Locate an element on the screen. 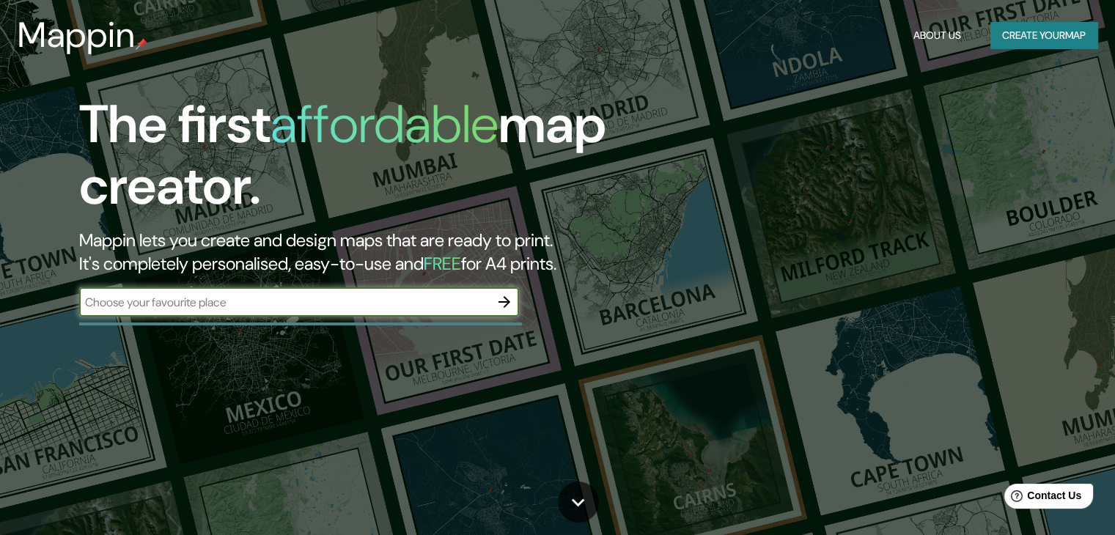  span: Contact Us is located at coordinates (70, 18).